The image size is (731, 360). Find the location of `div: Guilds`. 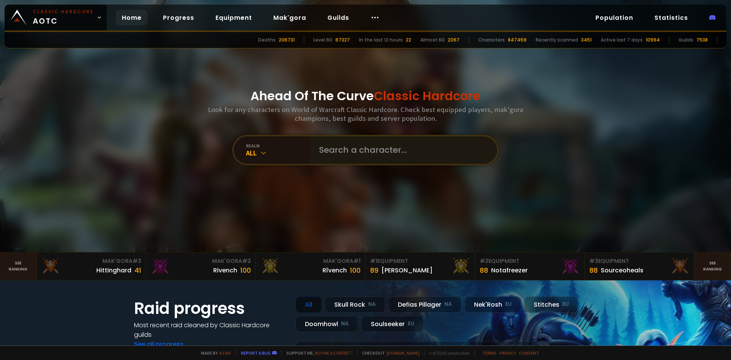

div: Guilds is located at coordinates (685, 40).